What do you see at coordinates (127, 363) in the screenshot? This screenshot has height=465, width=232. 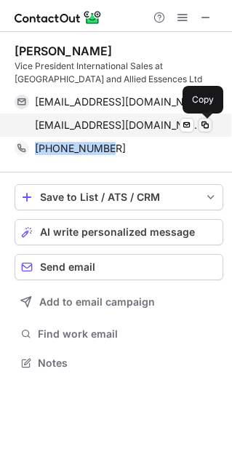 I see `span: Notes` at bounding box center [127, 363].